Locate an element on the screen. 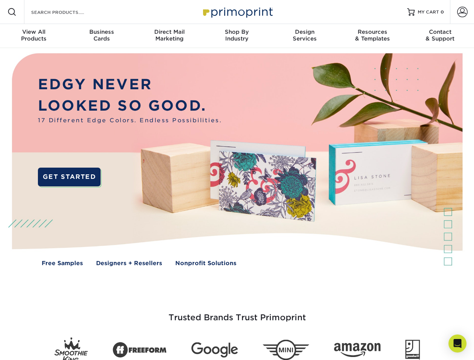 Image resolution: width=474 pixels, height=360 pixels. a: Direct MailMarketing is located at coordinates (169, 36).